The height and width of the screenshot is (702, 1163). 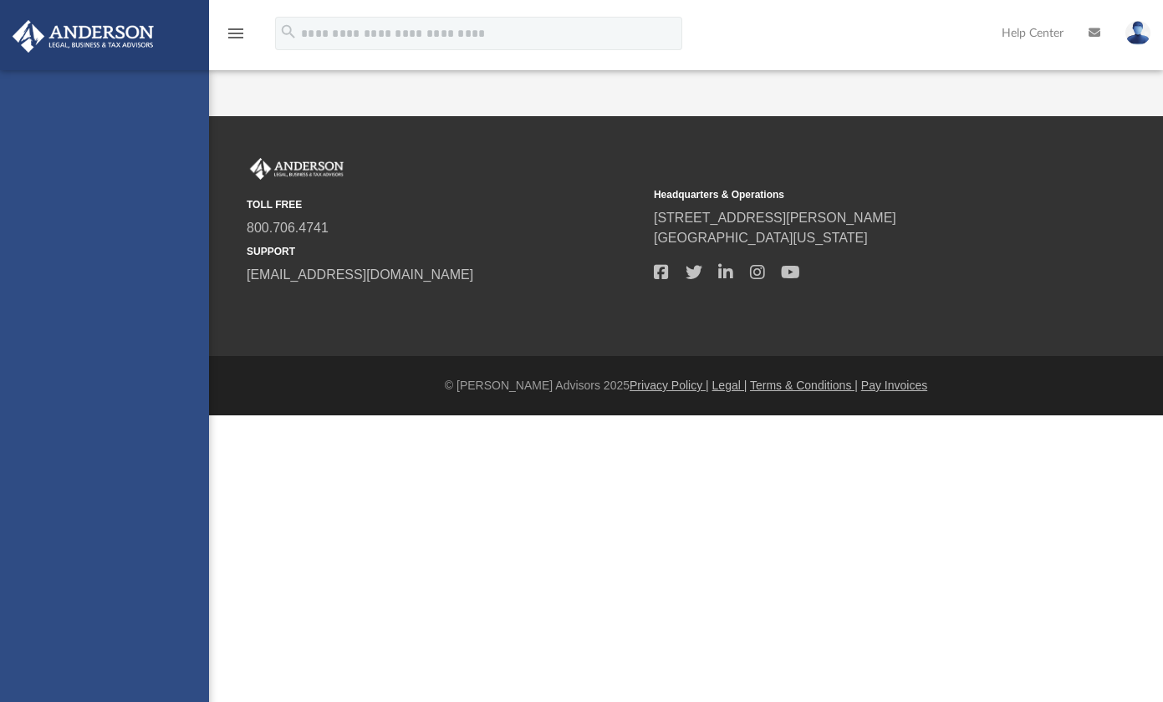 I want to click on small: TOLL FREE, so click(x=444, y=205).